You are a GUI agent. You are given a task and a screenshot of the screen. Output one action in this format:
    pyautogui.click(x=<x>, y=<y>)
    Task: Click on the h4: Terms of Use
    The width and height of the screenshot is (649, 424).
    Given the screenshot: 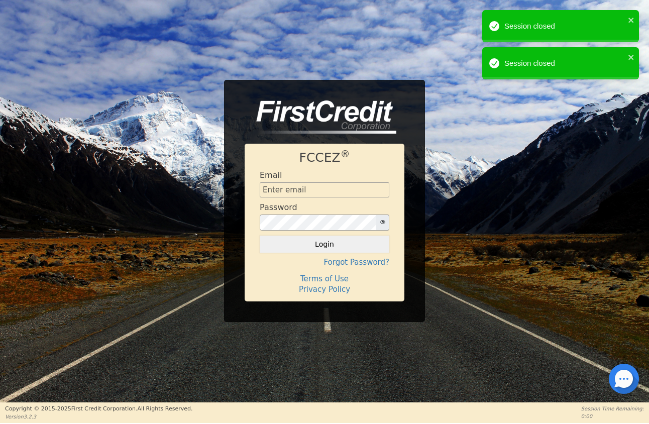 What is the action you would take?
    pyautogui.click(x=325, y=279)
    